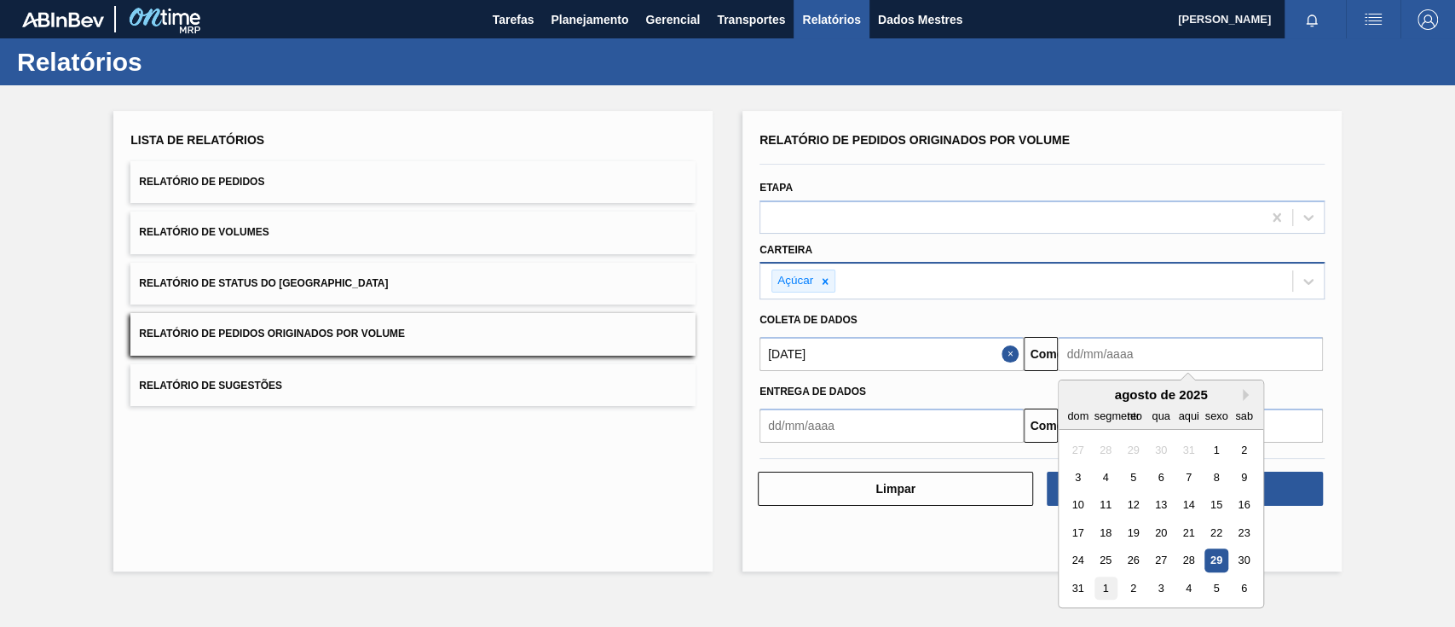  What do you see at coordinates (1217, 477) in the screenshot?
I see `font: 8` at bounding box center [1217, 477].